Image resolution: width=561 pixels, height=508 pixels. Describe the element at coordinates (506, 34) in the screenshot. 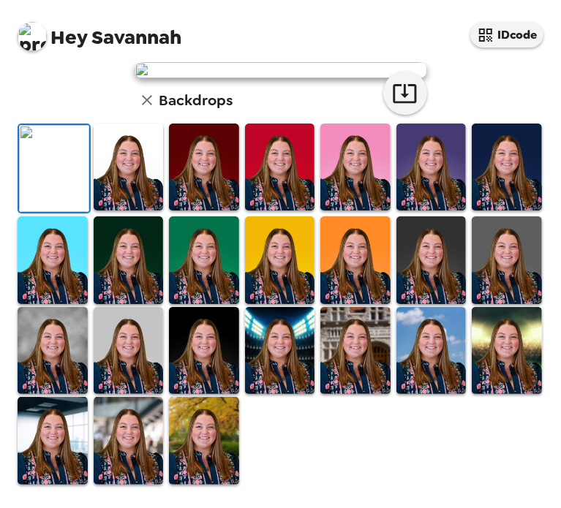

I see `button: IDcode` at that location.